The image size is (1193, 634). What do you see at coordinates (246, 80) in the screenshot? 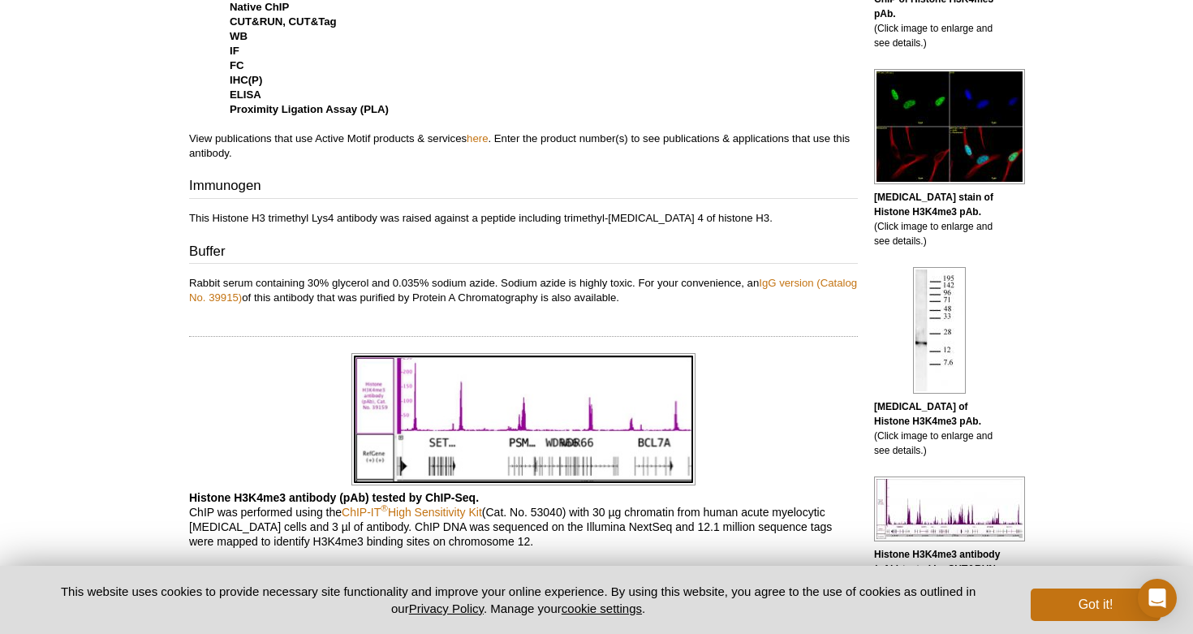
I see `strong: IHC(P)` at bounding box center [246, 80].